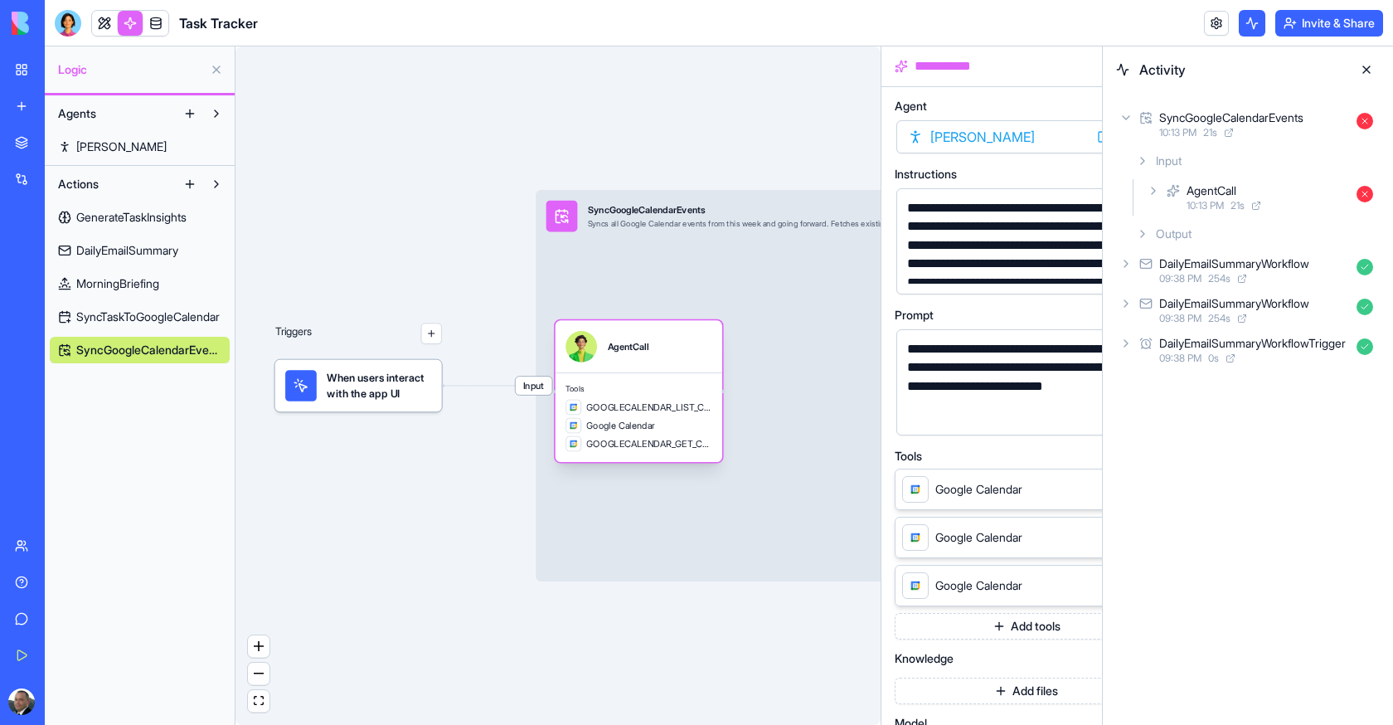 Image resolution: width=1393 pixels, height=725 pixels. Describe the element at coordinates (148, 350) in the screenshot. I see `span: SyncGoogleCalendarEvents` at that location.